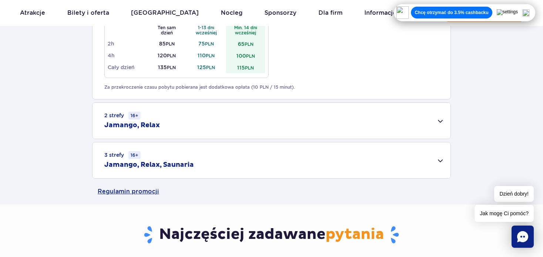 This screenshot has height=257, width=543. Describe the element at coordinates (88, 13) in the screenshot. I see `a: Bilety i oferta` at that location.